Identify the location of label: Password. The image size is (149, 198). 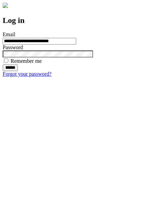
(13, 47).